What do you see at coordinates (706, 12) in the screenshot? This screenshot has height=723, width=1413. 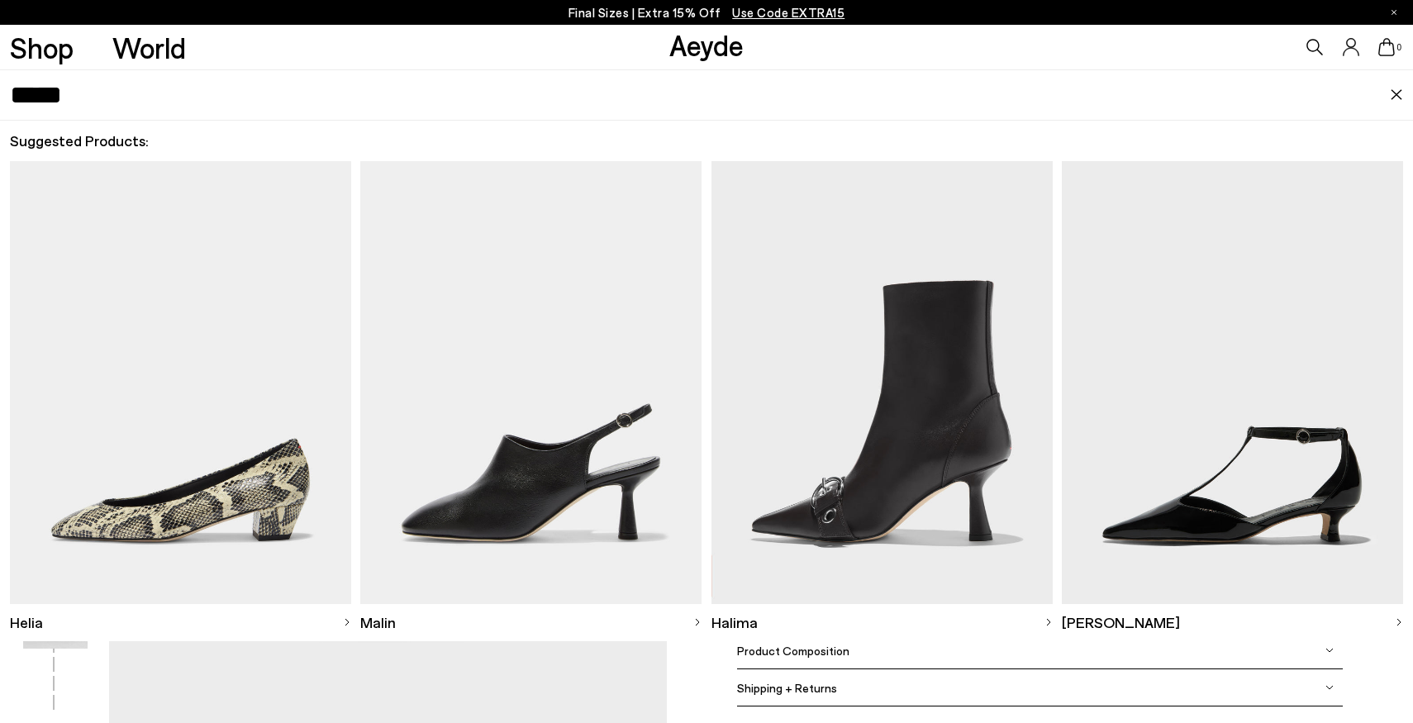 I see `p: Final Sizes | Extra 15% Off` at bounding box center [706, 12].